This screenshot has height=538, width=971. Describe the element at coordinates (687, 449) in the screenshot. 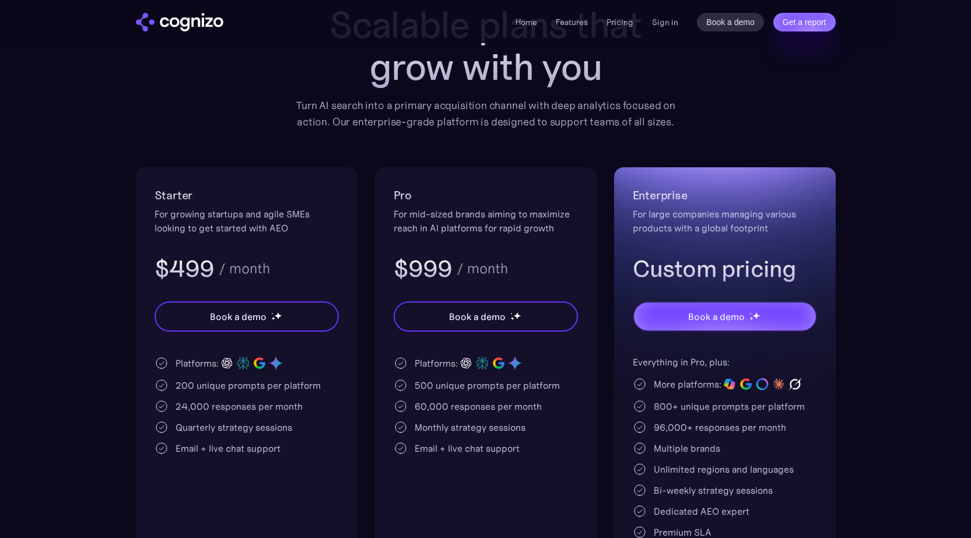

I see `div: Multiple brands` at that location.